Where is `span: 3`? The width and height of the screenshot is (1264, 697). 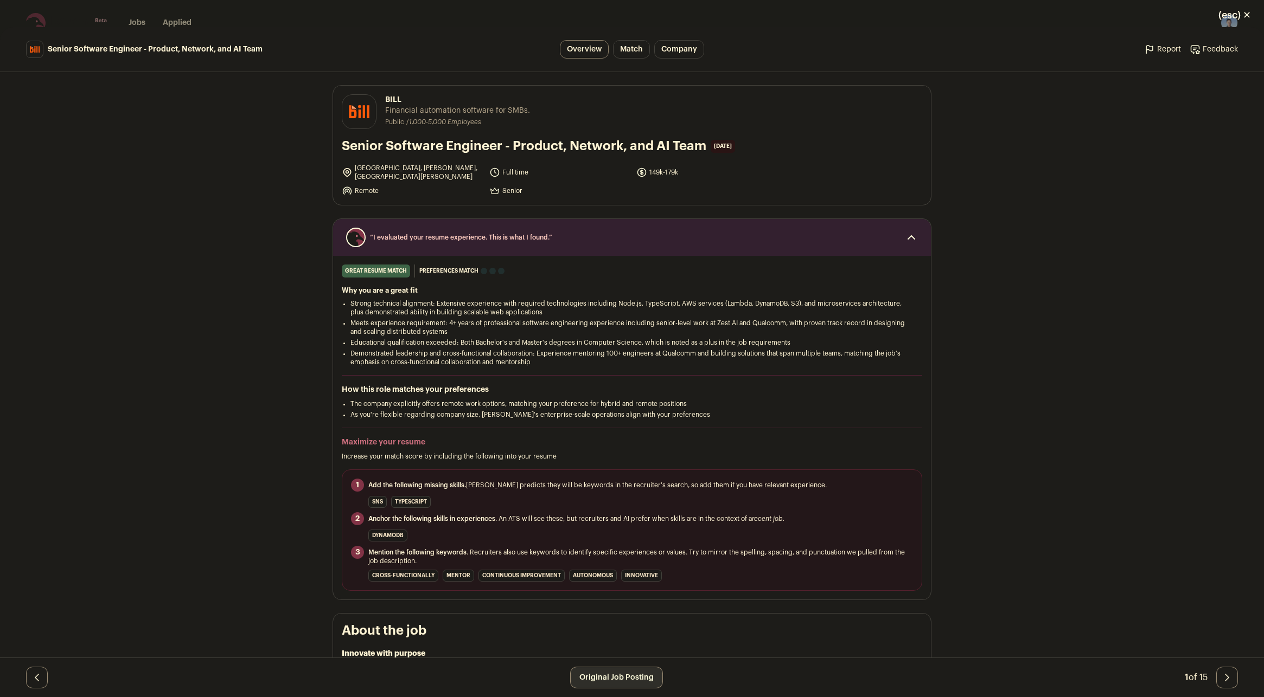
span: 3 is located at coordinates (357, 553).